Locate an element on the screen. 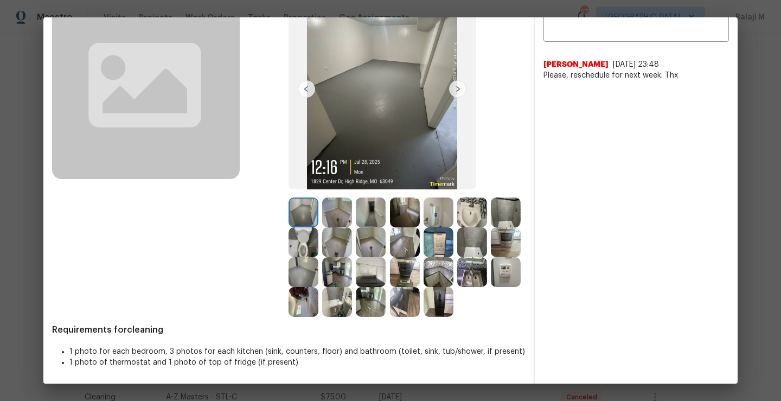  li: 1 photo for each bedroom, 3 photos for each kitchen (sink, counters, floor) and bathroom (toilet,... is located at coordinates (297, 351).